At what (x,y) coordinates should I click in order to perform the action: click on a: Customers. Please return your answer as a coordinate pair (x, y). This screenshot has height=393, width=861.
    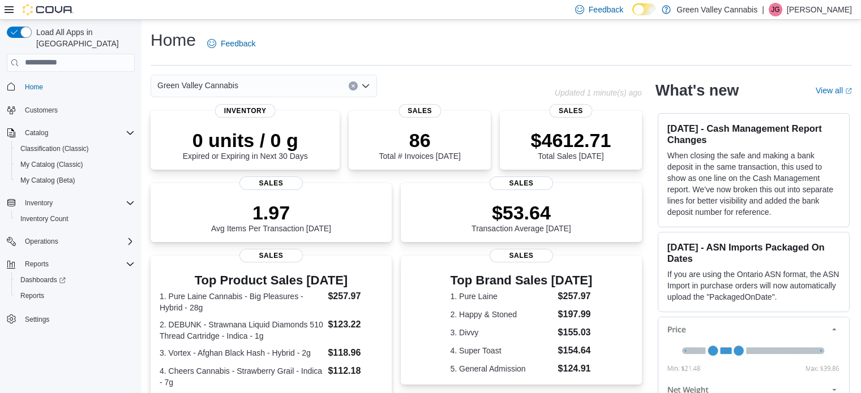
    Looking at the image, I should click on (41, 110).